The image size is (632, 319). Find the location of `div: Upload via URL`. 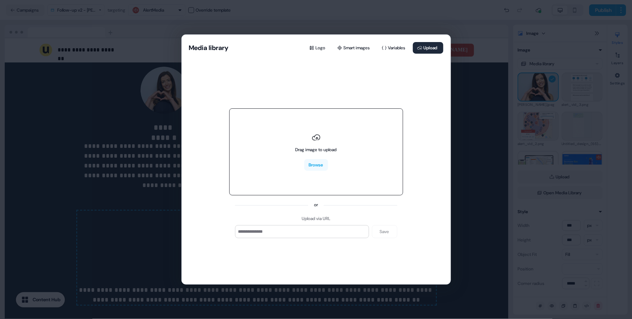

div: Upload via URL is located at coordinates (316, 218).